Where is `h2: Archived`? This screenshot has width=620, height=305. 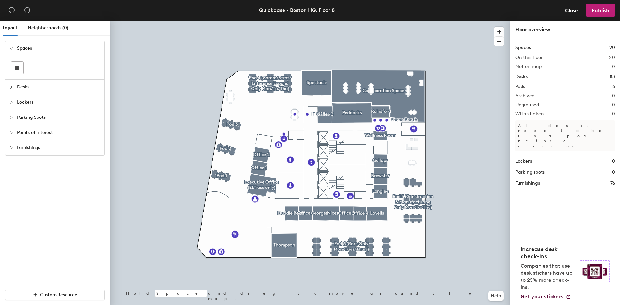 h2: Archived is located at coordinates (525, 96).